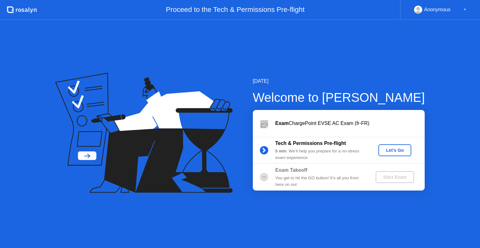 This screenshot has width=480, height=248. I want to click on div: Anonymous, so click(437, 10).